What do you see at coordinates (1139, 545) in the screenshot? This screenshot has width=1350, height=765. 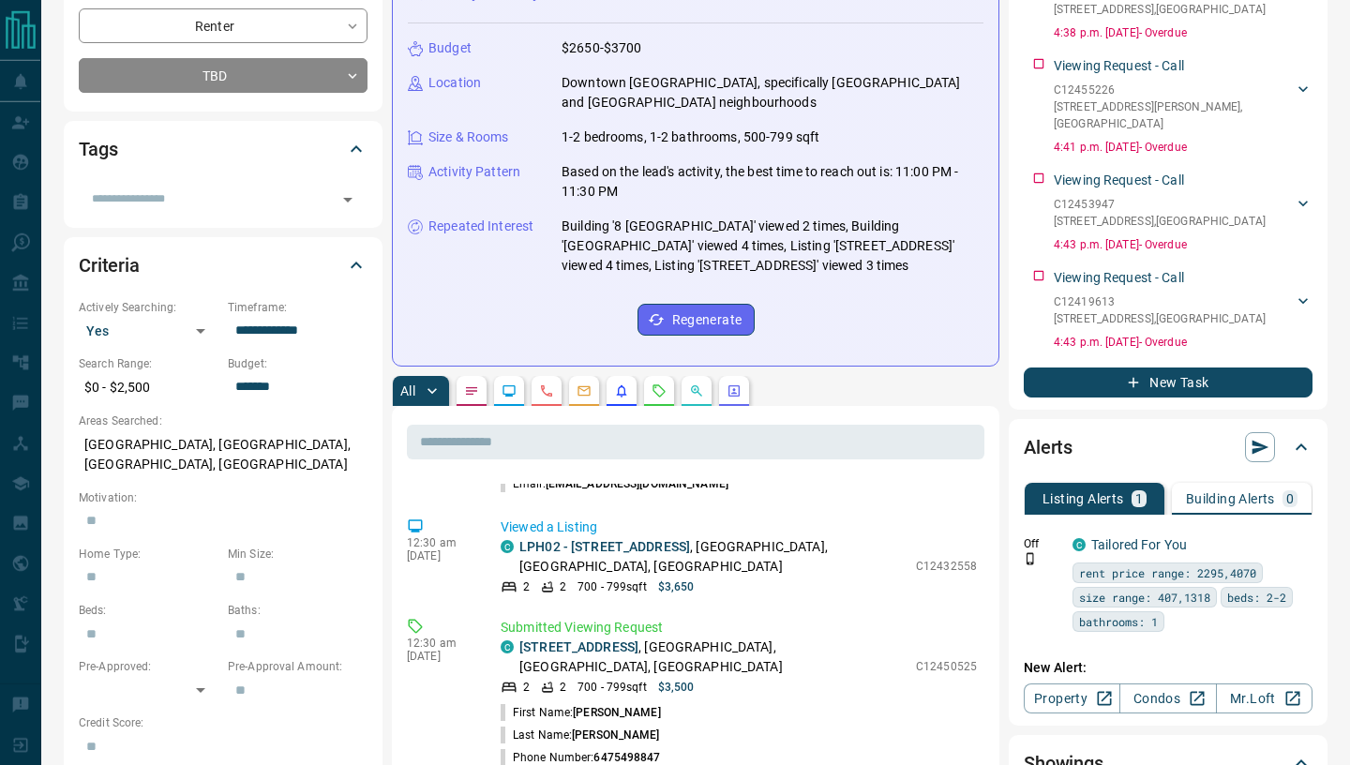 I see `a: Tailored For You` at bounding box center [1139, 545].